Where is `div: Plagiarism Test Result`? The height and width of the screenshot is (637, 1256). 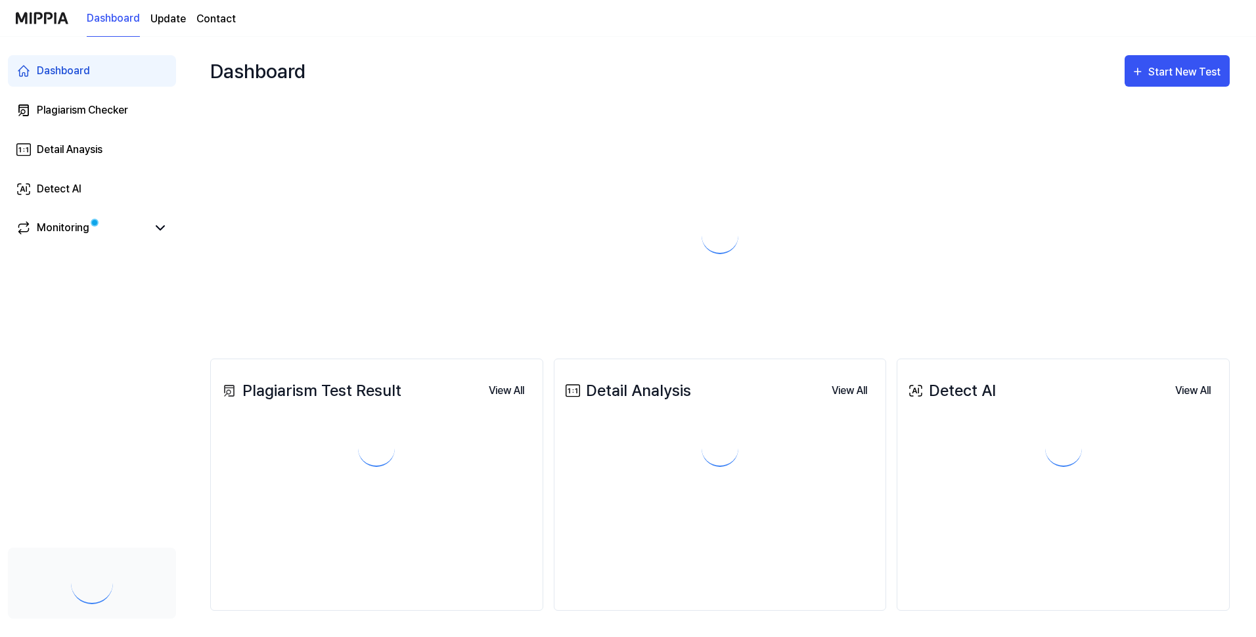 div: Plagiarism Test Result is located at coordinates (310, 391).